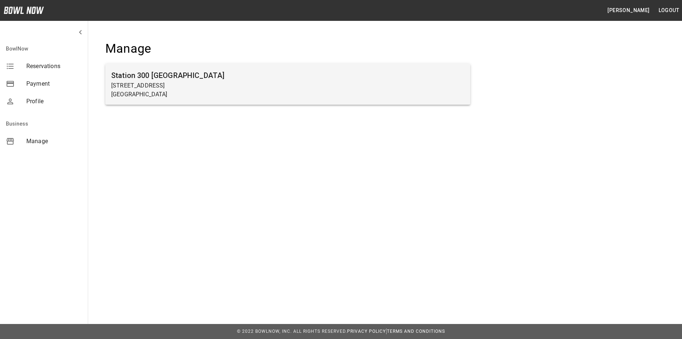 The height and width of the screenshot is (339, 682). I want to click on a: Terms and Conditions, so click(416, 331).